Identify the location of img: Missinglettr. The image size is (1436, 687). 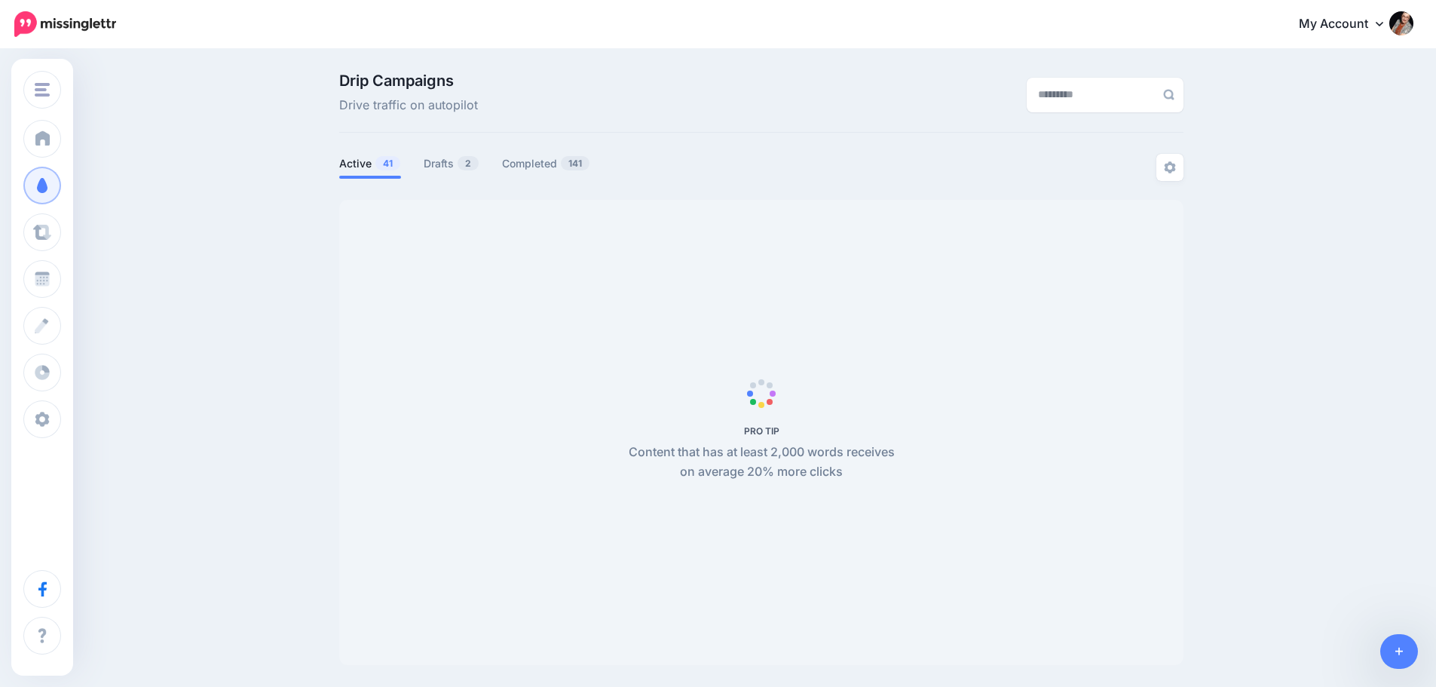
(65, 24).